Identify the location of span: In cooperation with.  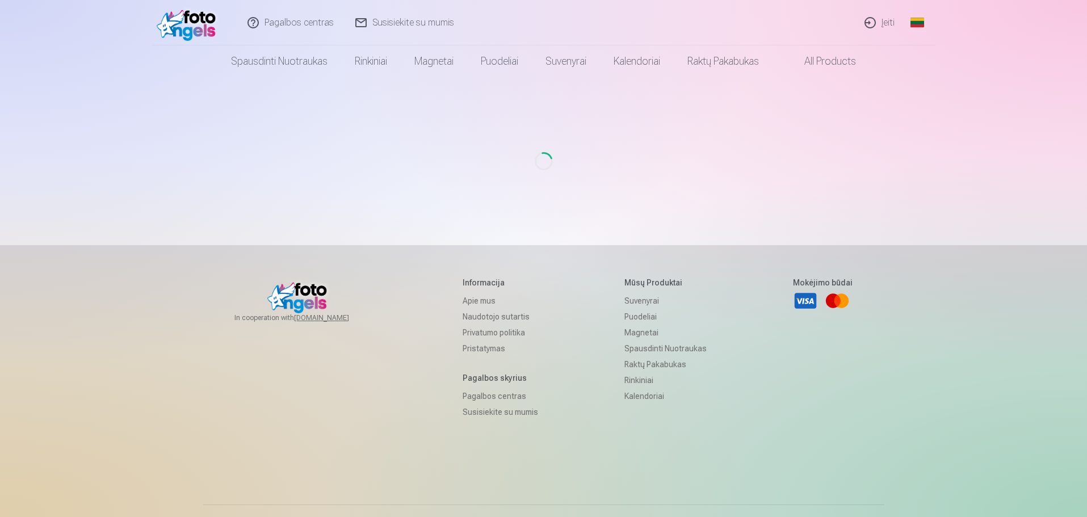
(305, 318).